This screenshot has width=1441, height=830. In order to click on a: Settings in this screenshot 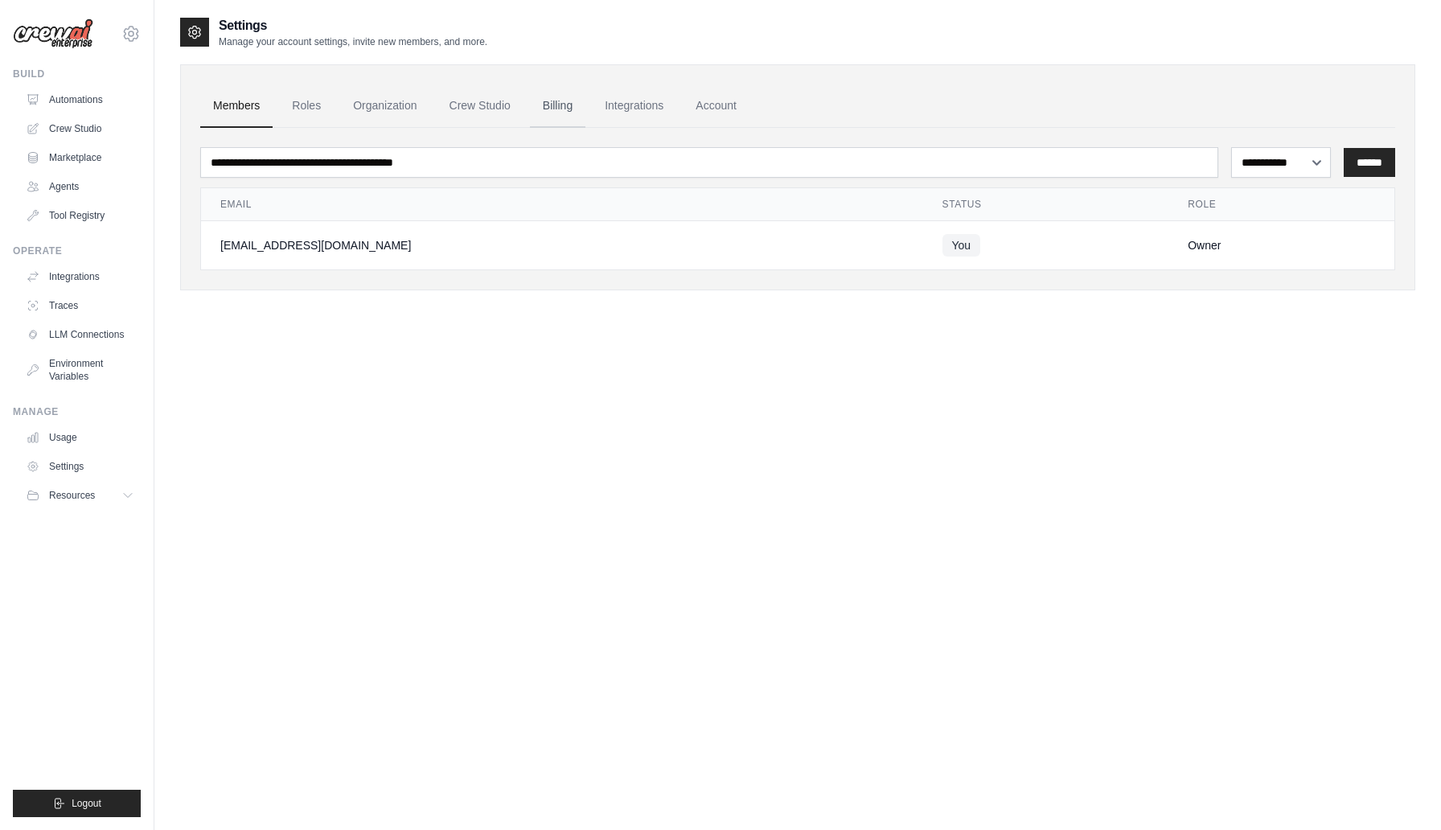, I will do `click(80, 467)`.